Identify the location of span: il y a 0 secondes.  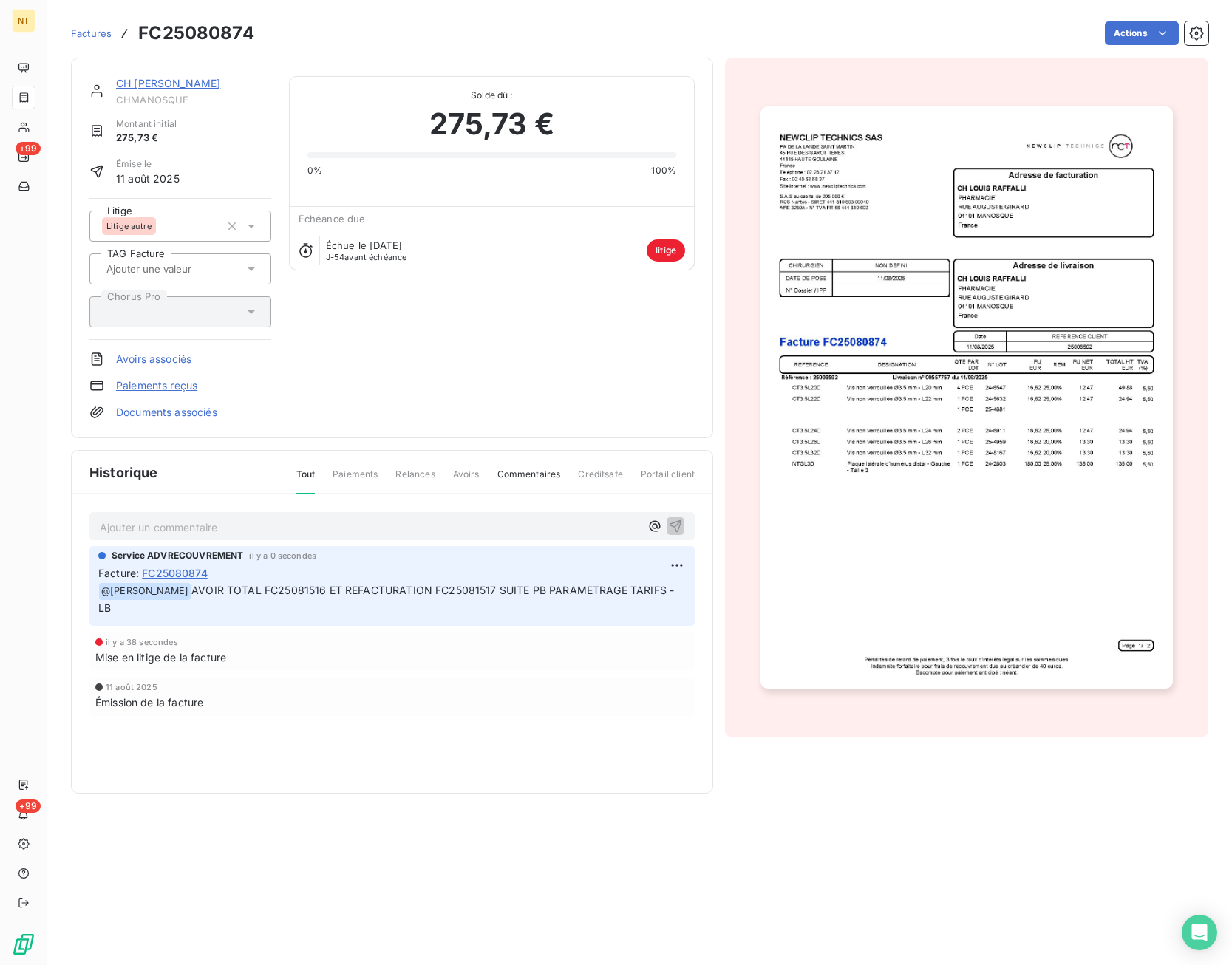
(282, 556).